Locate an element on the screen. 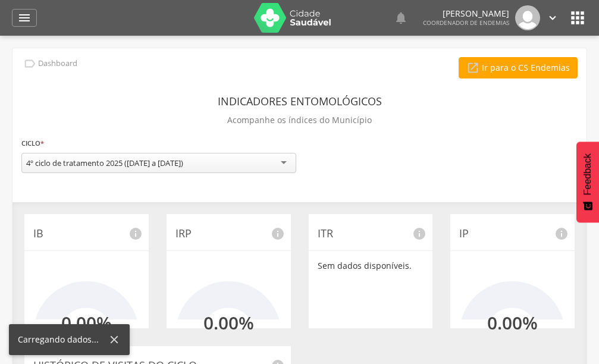  p: Acompanhe os índices do Município is located at coordinates (299, 120).